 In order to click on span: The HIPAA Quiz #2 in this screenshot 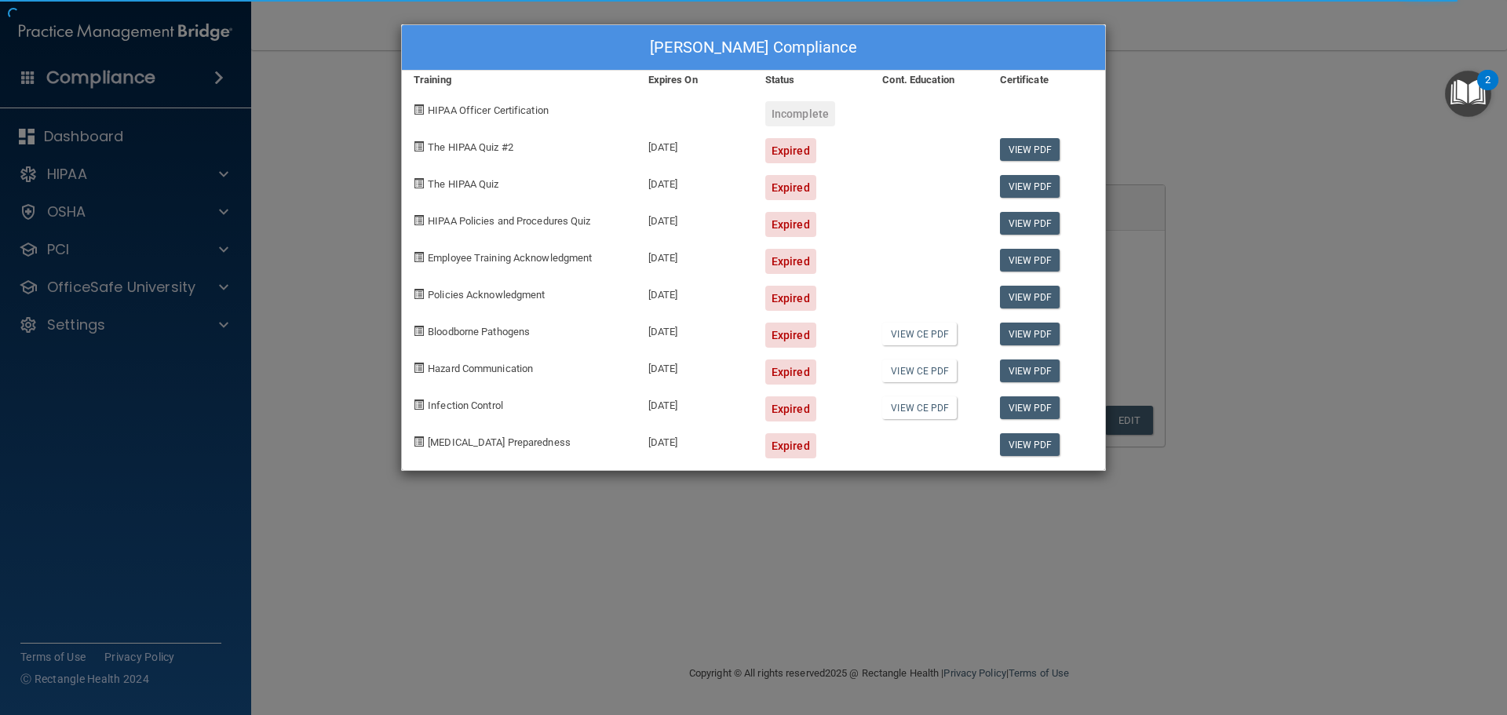, I will do `click(470, 147)`.